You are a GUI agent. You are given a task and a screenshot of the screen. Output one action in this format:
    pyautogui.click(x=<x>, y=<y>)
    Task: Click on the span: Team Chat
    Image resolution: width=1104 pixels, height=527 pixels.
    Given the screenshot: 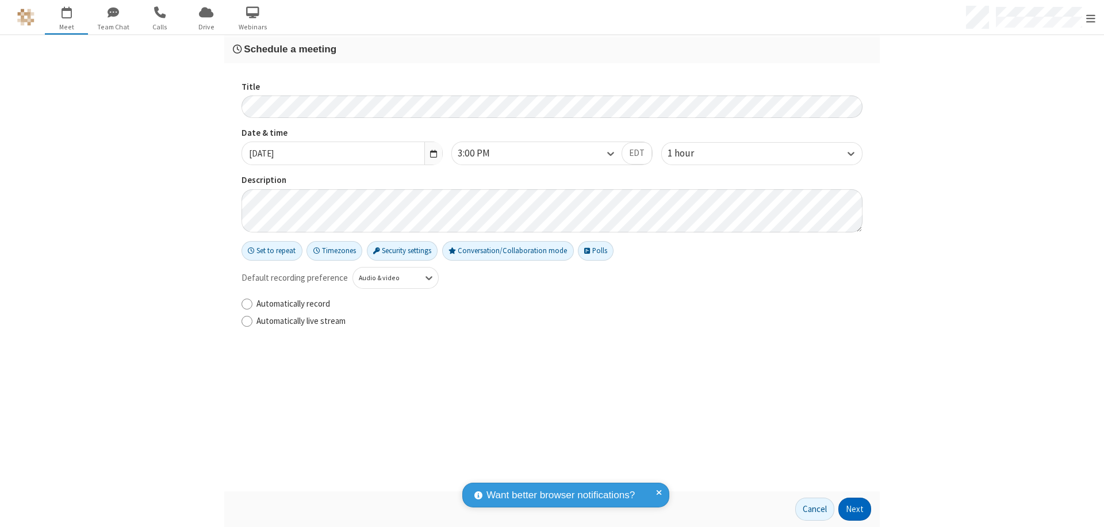 What is the action you would take?
    pyautogui.click(x=113, y=27)
    